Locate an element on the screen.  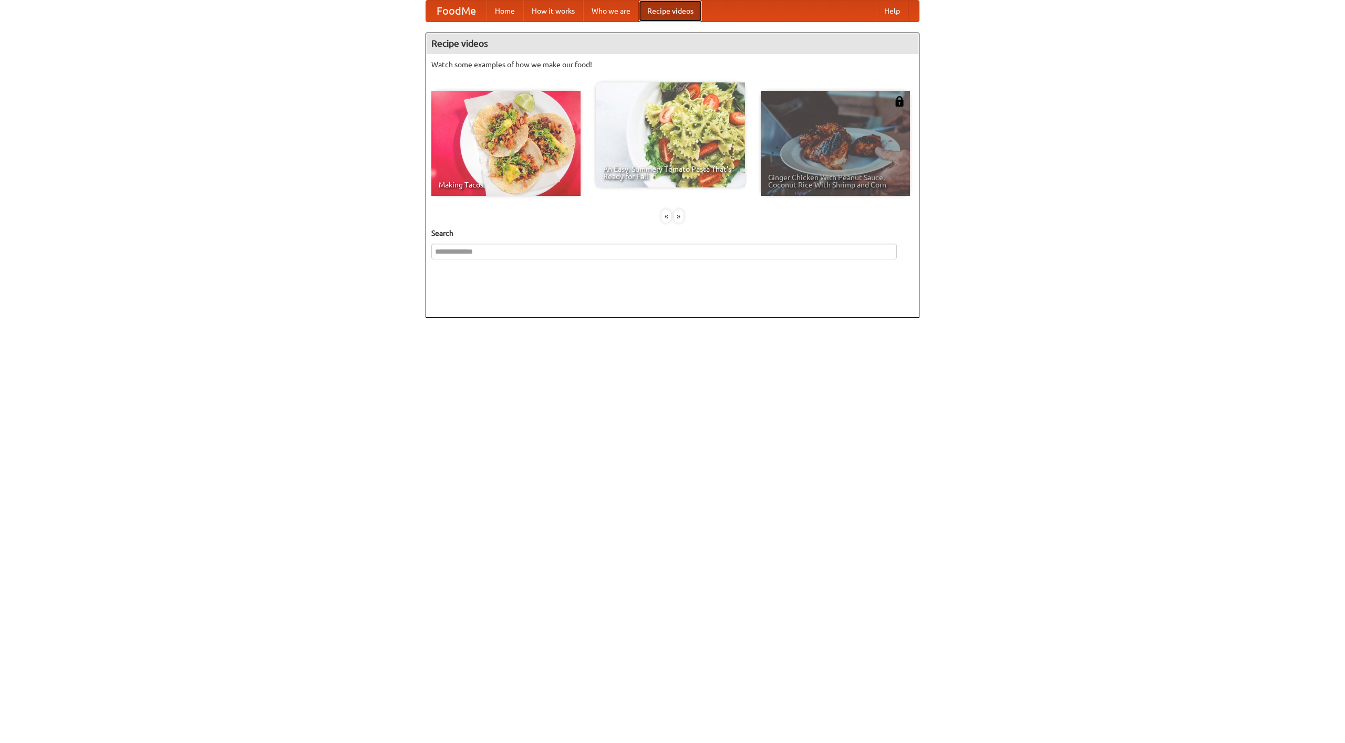
span: An Easy, Summery Tomato Pasta That's Ready for Fall is located at coordinates (670, 173).